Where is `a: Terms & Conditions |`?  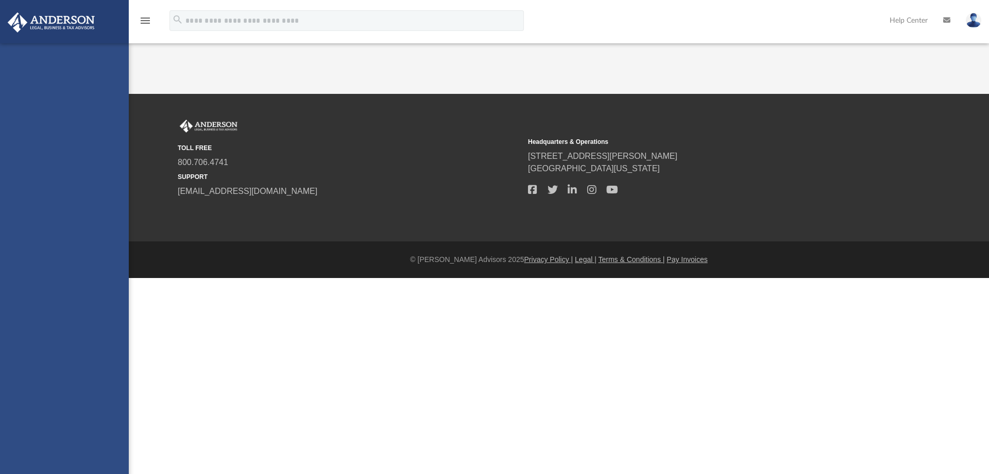 a: Terms & Conditions | is located at coordinates (632, 259).